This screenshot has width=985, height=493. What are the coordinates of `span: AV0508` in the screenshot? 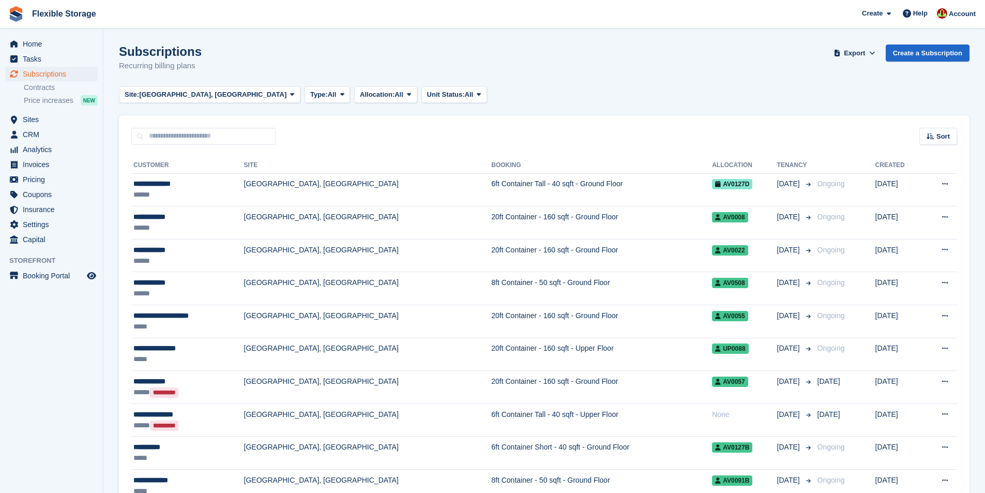 It's located at (730, 283).